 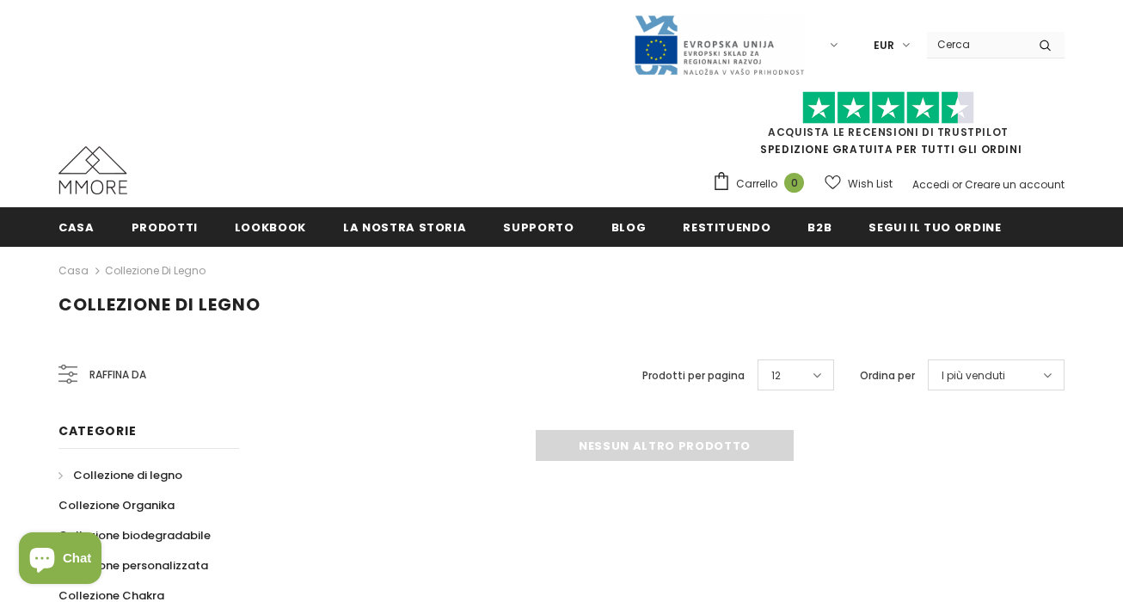 I want to click on span: 0, so click(x=794, y=182).